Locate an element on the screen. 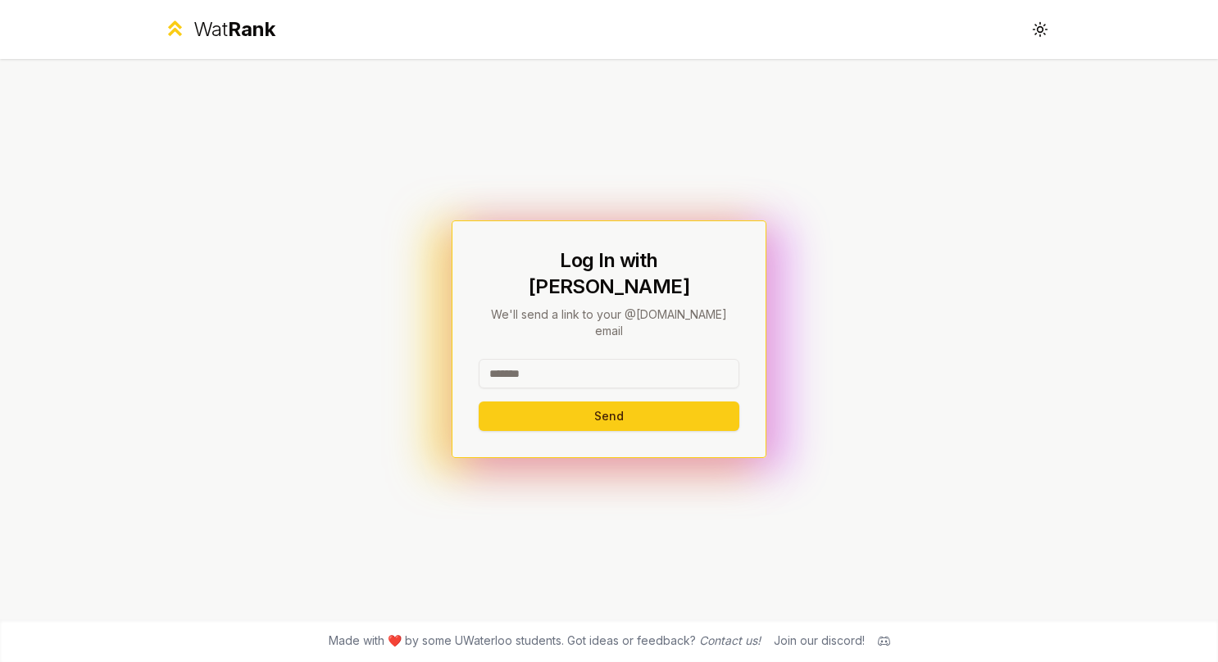 This screenshot has height=662, width=1218. div: Join our discord! is located at coordinates (819, 641).